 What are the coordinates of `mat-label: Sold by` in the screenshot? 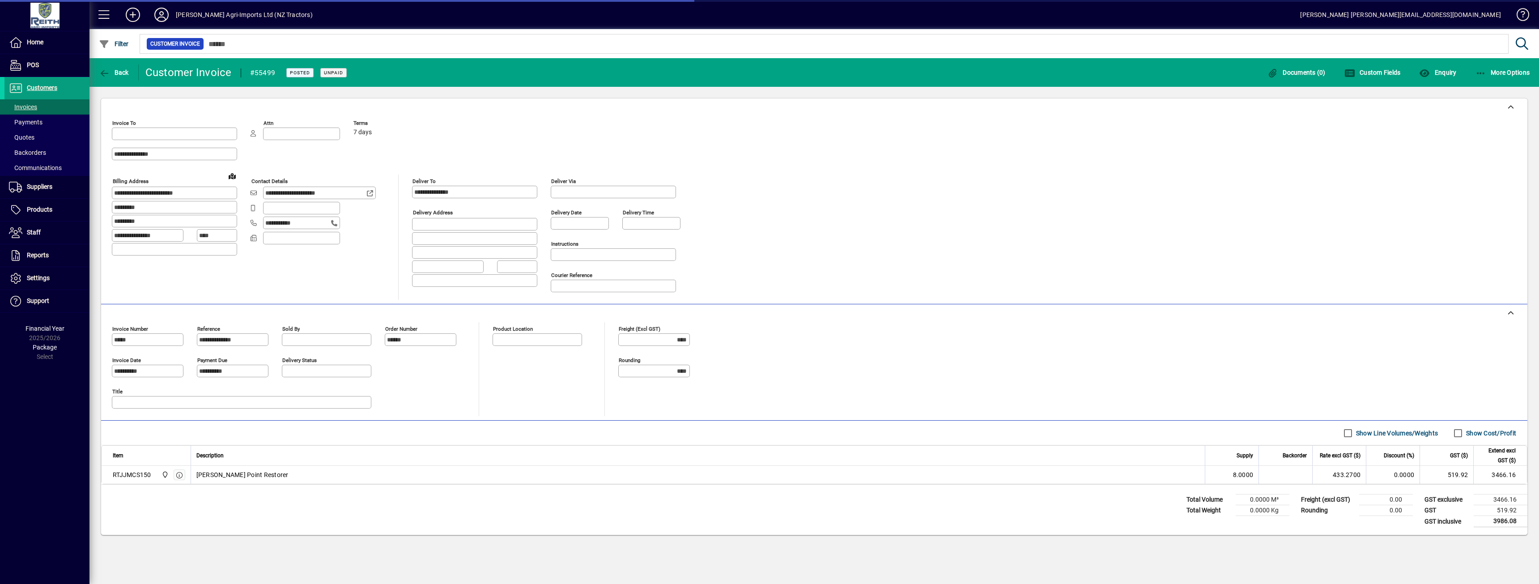 It's located at (291, 329).